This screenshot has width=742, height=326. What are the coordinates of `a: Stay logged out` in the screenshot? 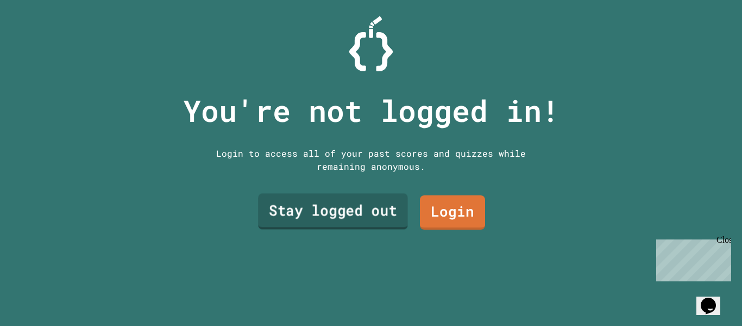 It's located at (333, 211).